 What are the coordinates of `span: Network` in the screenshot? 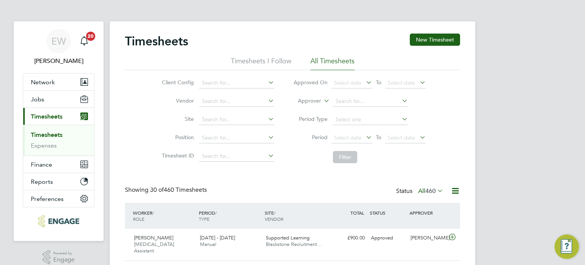 It's located at (43, 82).